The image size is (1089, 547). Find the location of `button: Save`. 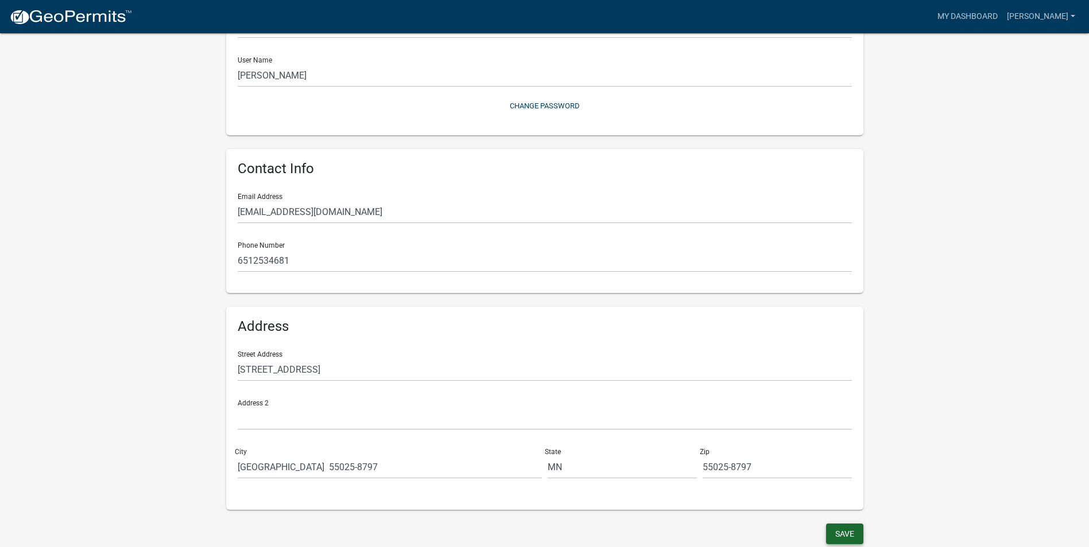

button: Save is located at coordinates (844, 534).